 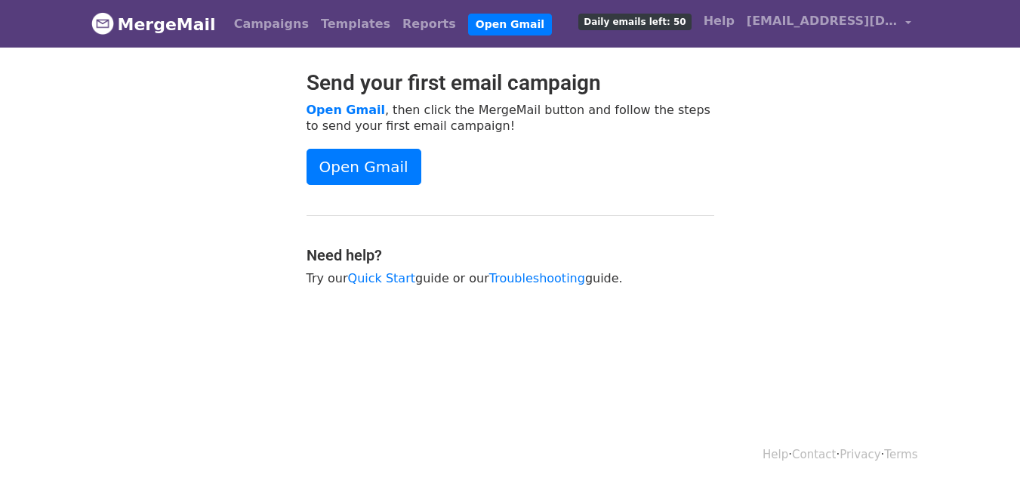 What do you see at coordinates (510, 118) in the screenshot?
I see `p: , then click the MergeMail button and follow the steps to send your first email campaign!` at bounding box center [510, 118].